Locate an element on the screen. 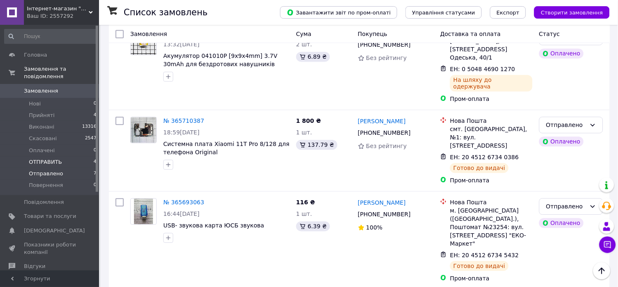  span: 100% is located at coordinates (375, 227).